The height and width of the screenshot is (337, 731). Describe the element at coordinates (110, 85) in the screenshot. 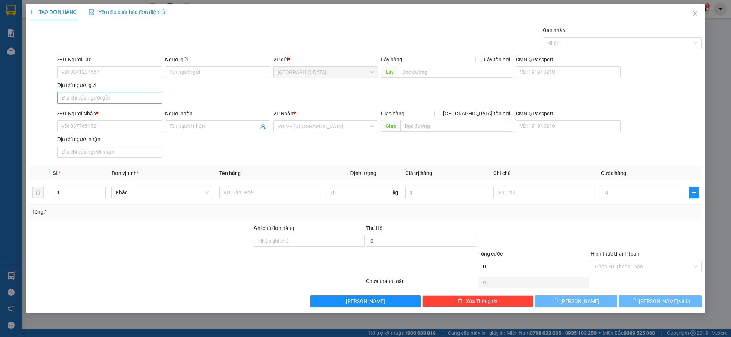

I see `div: Địa chỉ người gửi` at that location.